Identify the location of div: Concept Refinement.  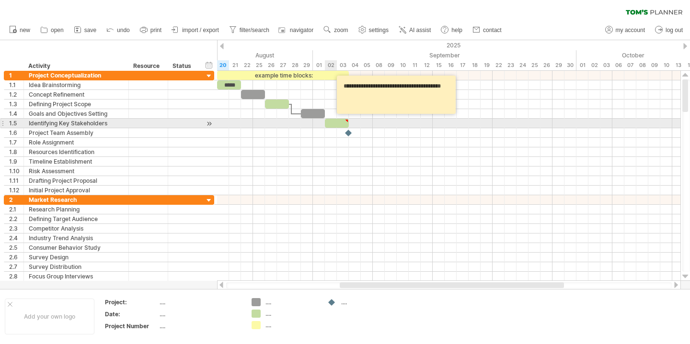
(76, 94).